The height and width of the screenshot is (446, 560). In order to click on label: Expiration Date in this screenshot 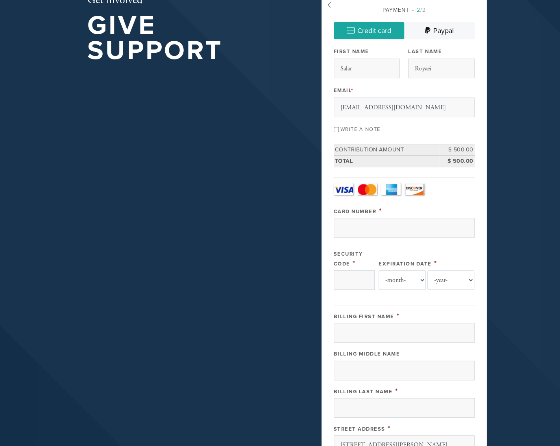, I will do `click(405, 264)`.